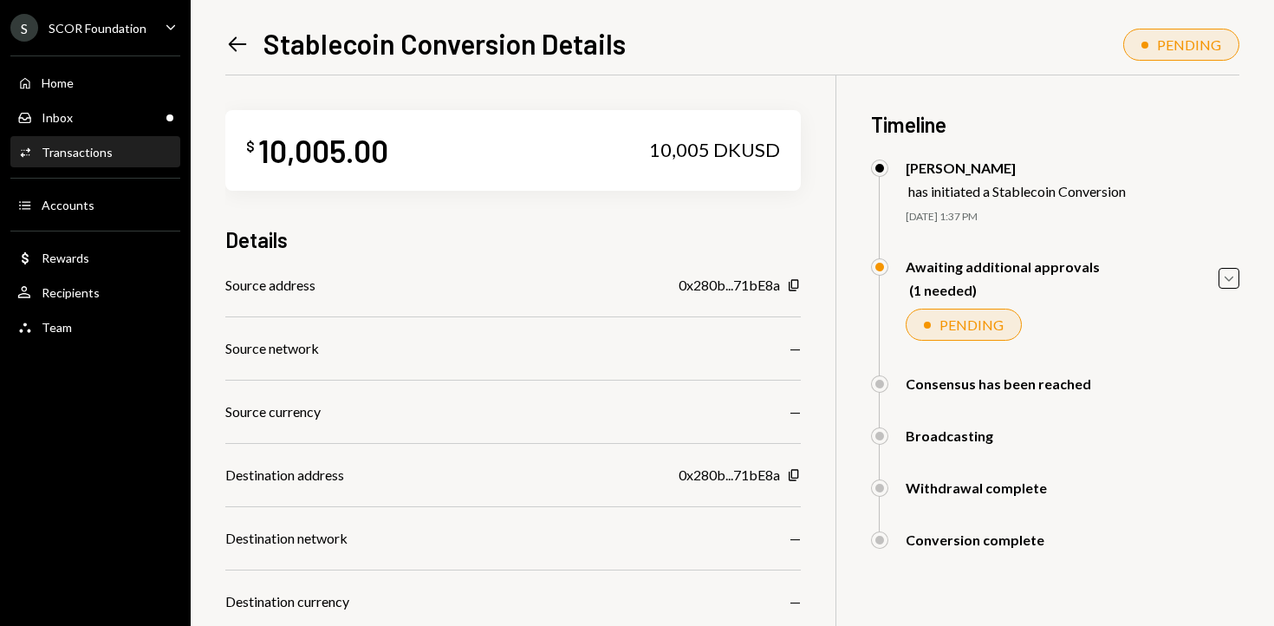  Describe the element at coordinates (999, 383) in the screenshot. I see `div: Consensus has been reached` at that location.